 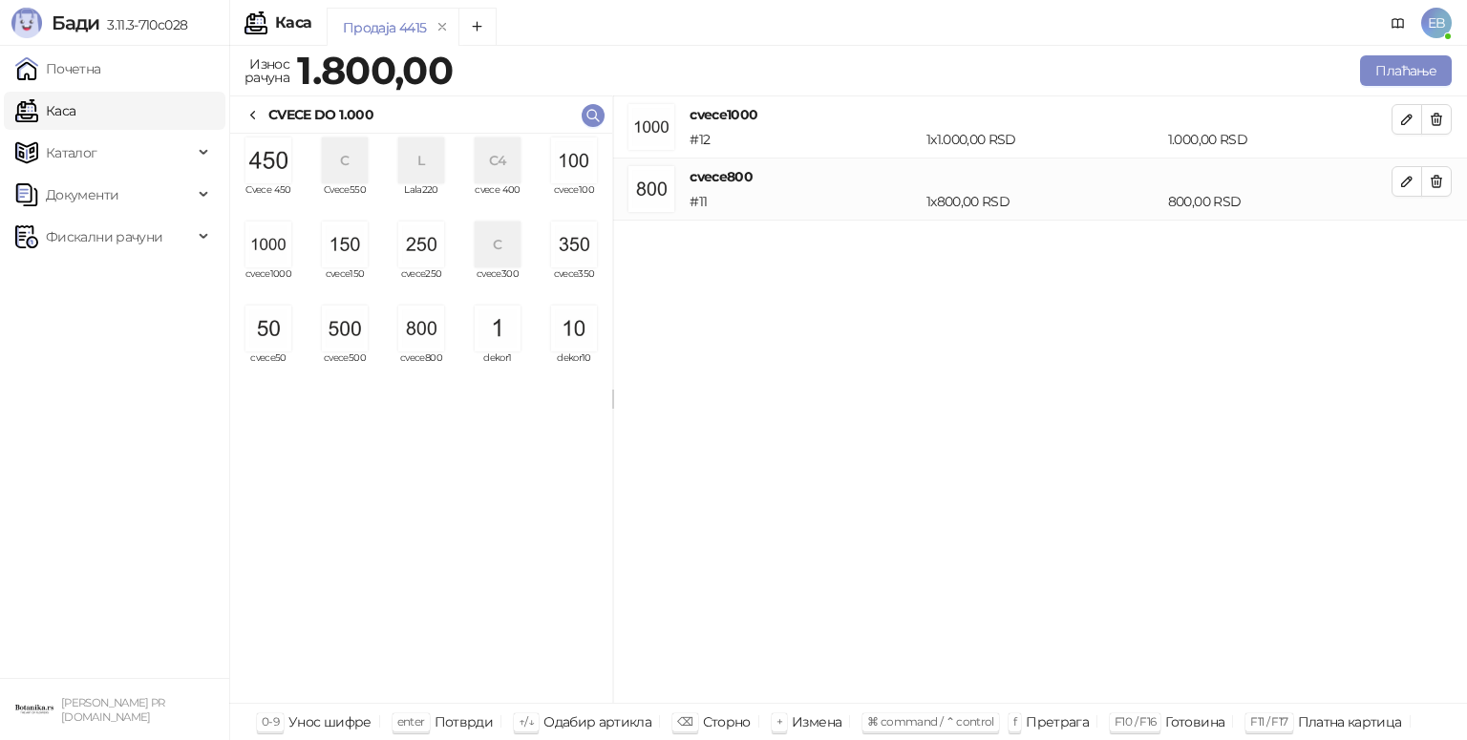 What do you see at coordinates (574, 200) in the screenshot?
I see `span: cvece100` at bounding box center [574, 200].